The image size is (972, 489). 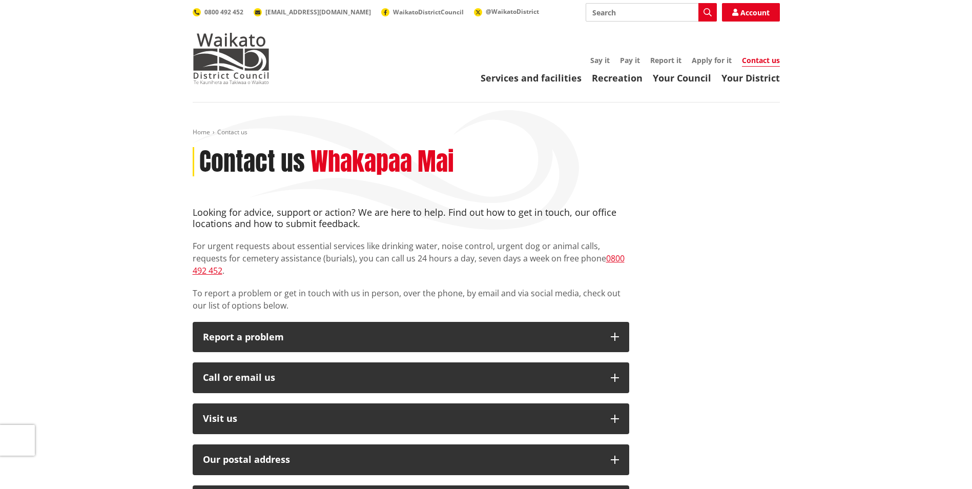 I want to click on h4: Looking for advice, support or action? We are here to help. Find out how to get in touch, our off..., so click(x=411, y=218).